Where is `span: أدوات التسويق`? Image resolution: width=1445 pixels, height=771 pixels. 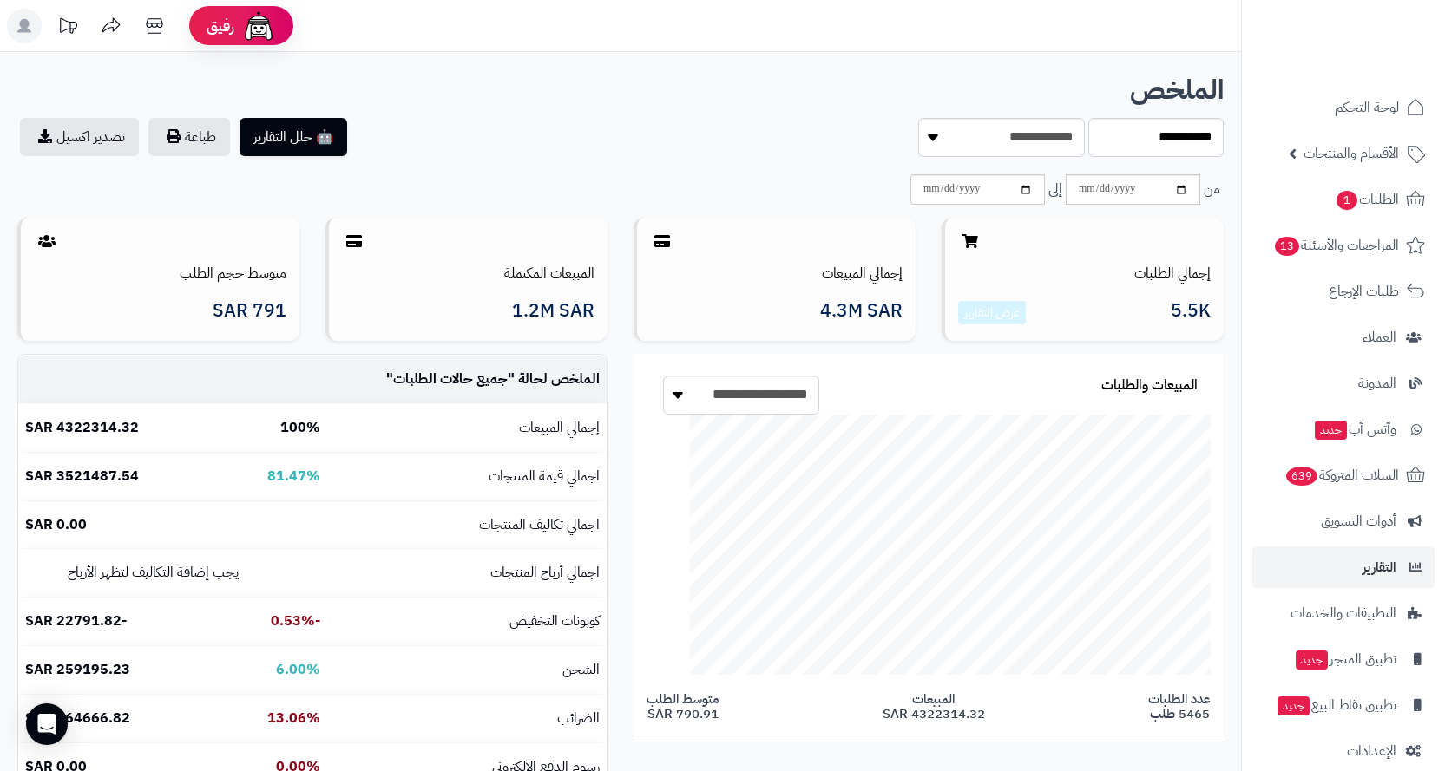
span: أدوات التسويق is located at coordinates (1358, 521).